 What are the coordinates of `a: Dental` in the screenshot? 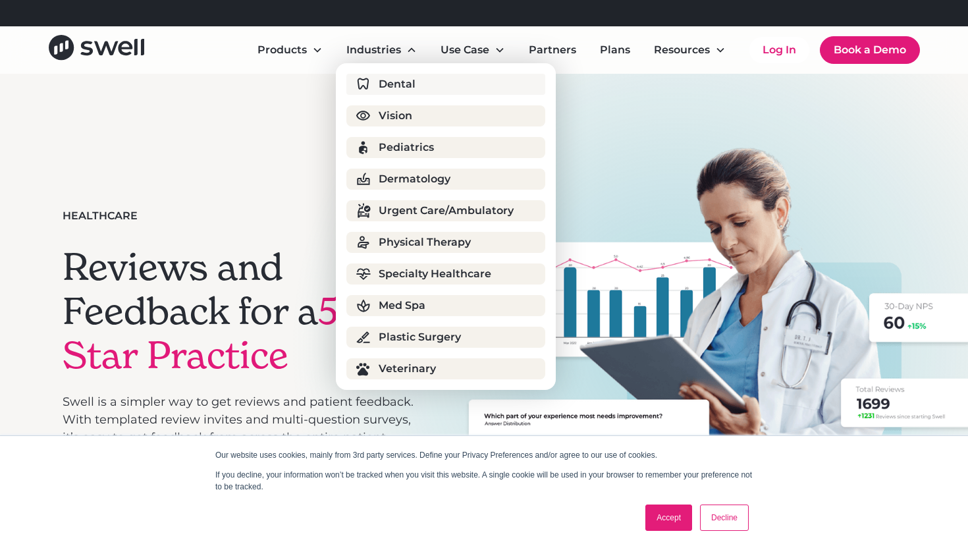 It's located at (446, 84).